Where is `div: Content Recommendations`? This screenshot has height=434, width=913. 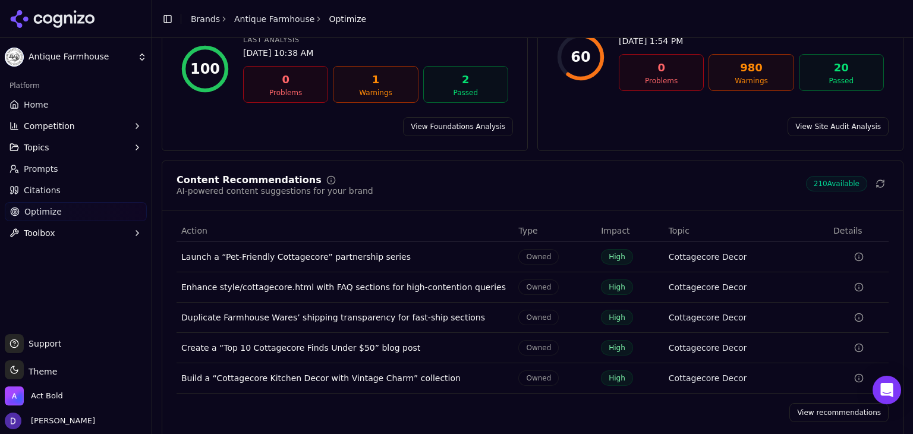
div: Content Recommendations is located at coordinates (249, 180).